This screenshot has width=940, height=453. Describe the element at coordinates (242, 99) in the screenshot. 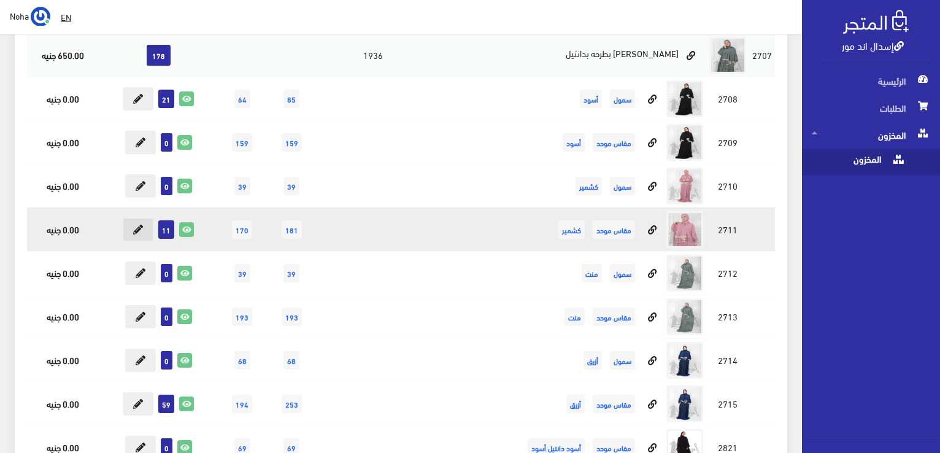

I see `span: 64` at that location.